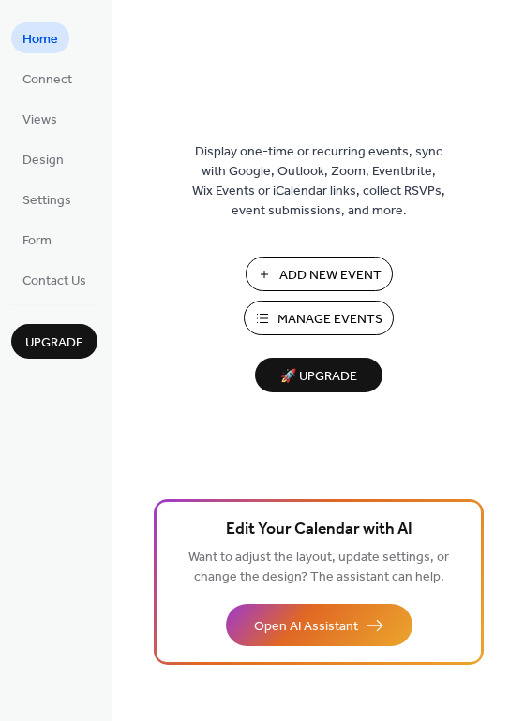 The image size is (525, 721). Describe the element at coordinates (330, 275) in the screenshot. I see `span: Add New Event` at that location.